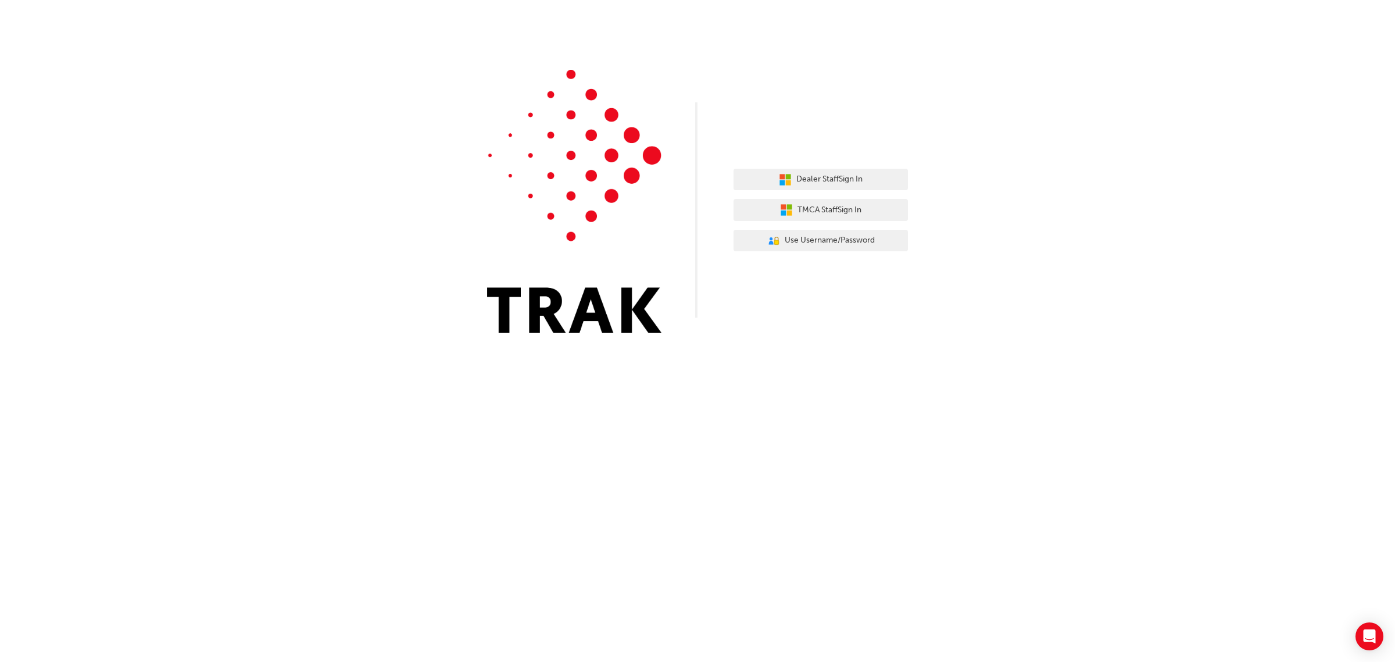 This screenshot has height=662, width=1395. I want to click on span: TMCA Staff Sign In, so click(830, 210).